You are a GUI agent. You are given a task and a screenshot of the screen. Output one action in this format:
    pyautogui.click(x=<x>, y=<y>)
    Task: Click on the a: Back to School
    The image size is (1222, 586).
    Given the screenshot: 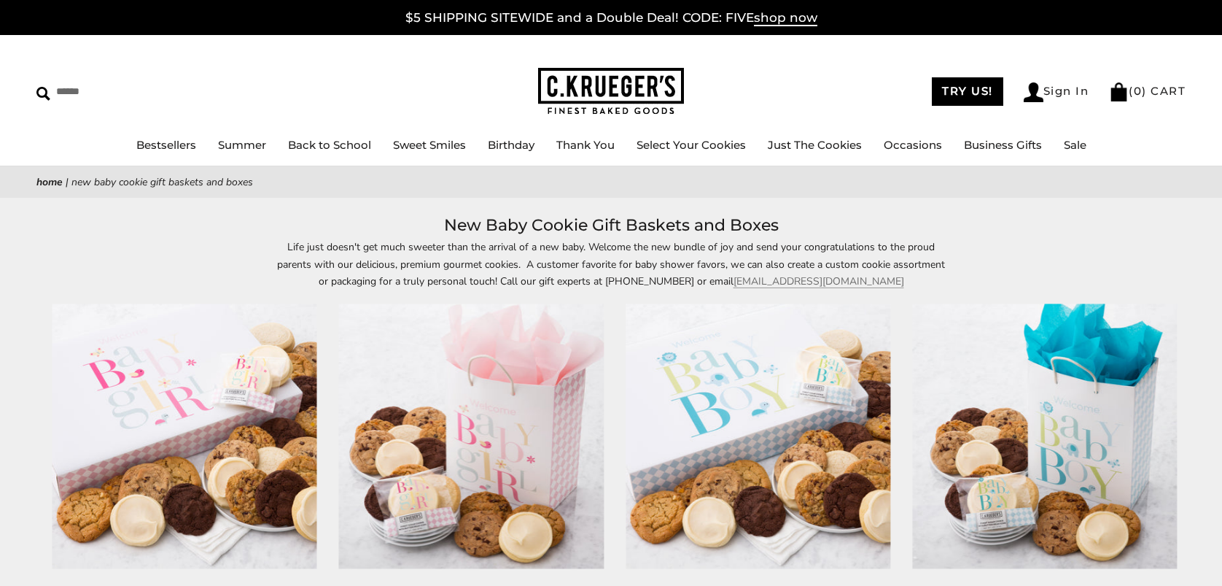 What is the action you would take?
    pyautogui.click(x=330, y=144)
    